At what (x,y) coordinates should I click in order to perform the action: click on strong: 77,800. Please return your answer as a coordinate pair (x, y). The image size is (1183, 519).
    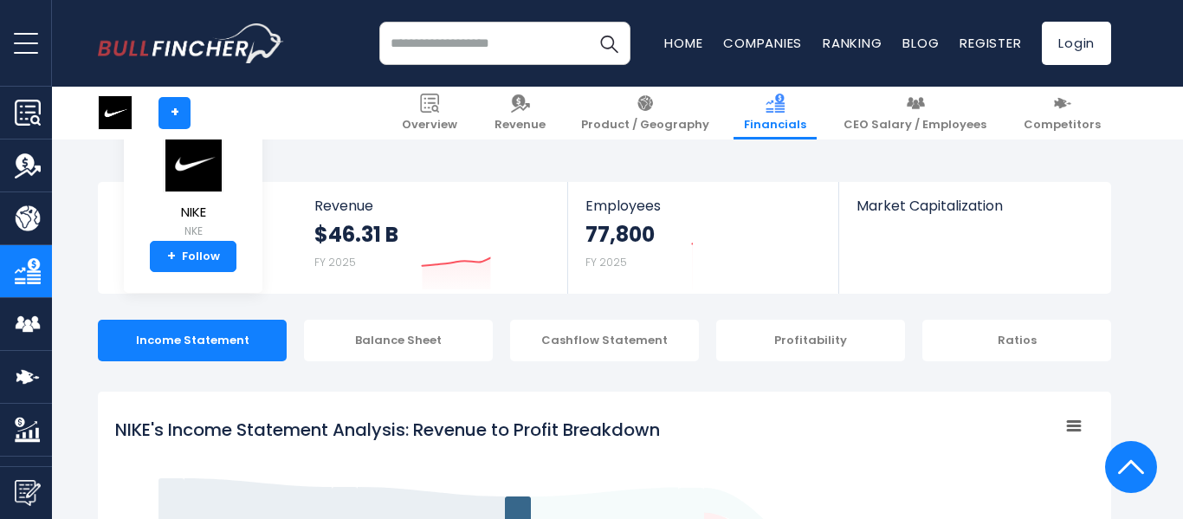
    Looking at the image, I should click on (620, 234).